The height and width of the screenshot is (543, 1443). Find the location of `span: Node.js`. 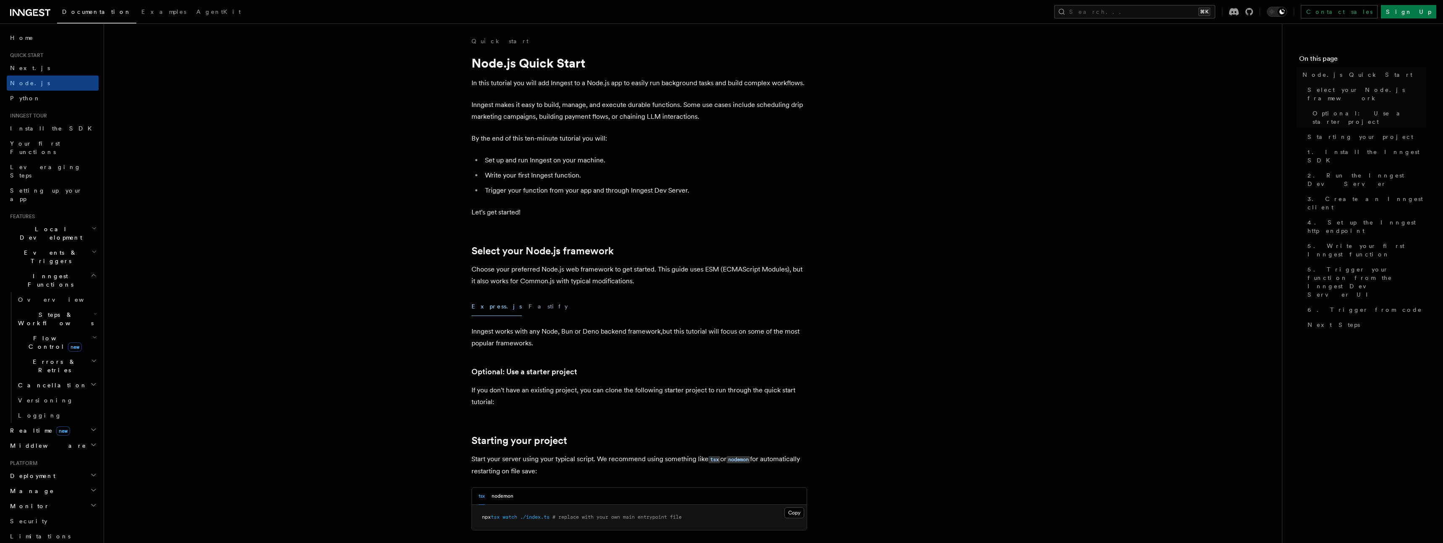

span: Node.js is located at coordinates (30, 83).